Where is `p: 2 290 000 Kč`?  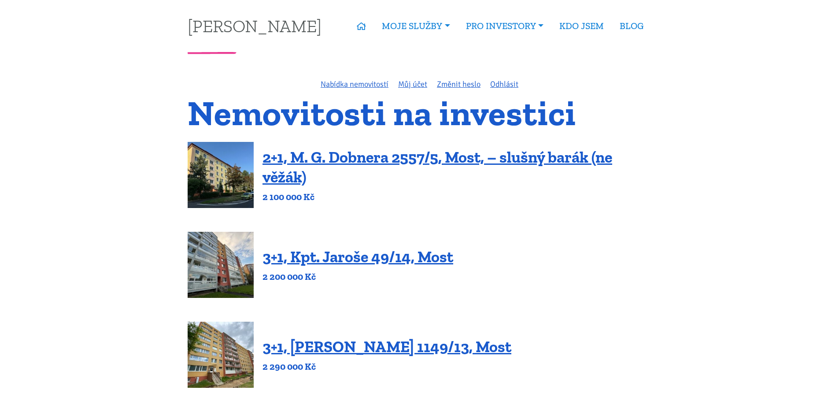
p: 2 290 000 Kč is located at coordinates (387, 367).